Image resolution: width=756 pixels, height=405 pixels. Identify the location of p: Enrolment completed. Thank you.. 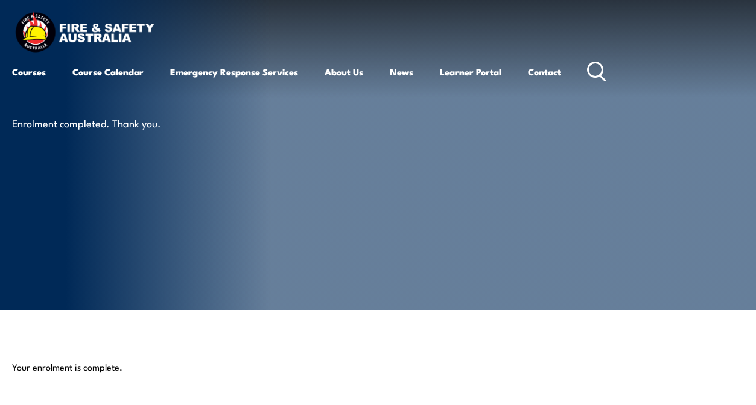
(122, 122).